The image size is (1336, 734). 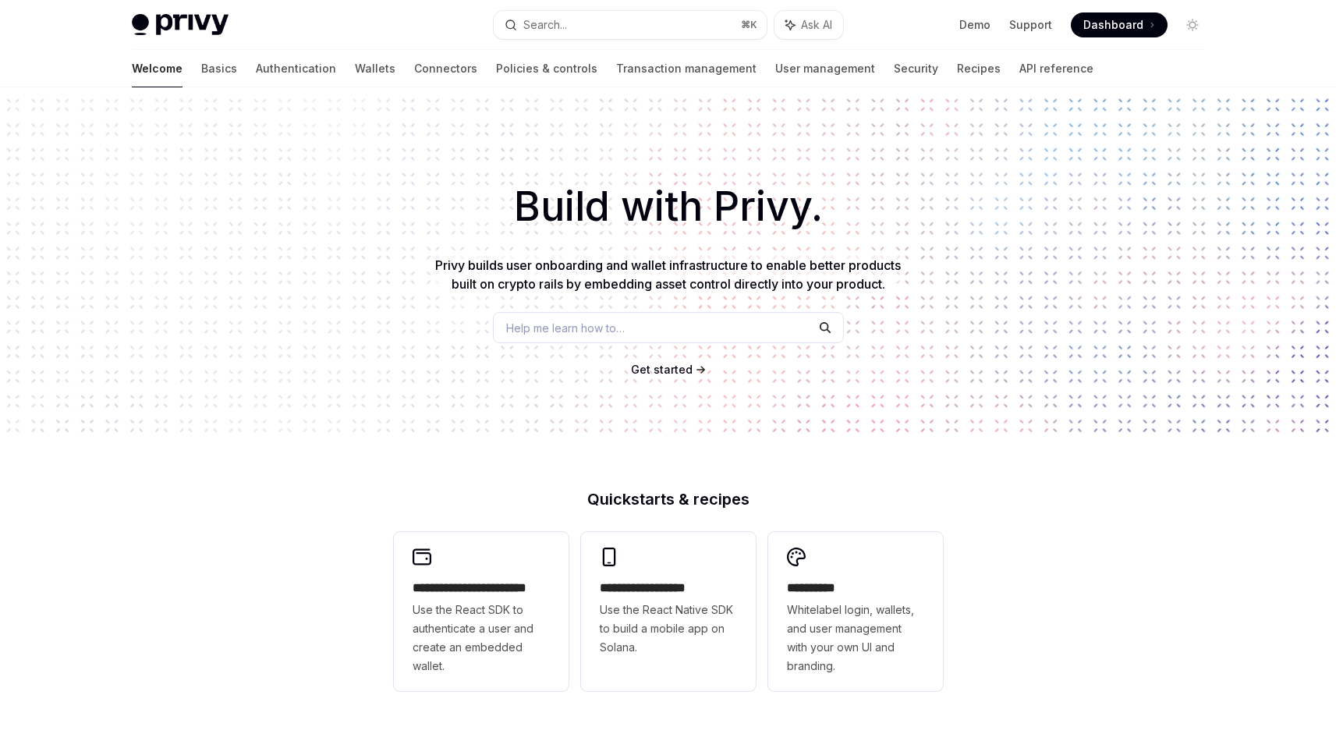 What do you see at coordinates (565, 327) in the screenshot?
I see `span: Help me learn how to…` at bounding box center [565, 327].